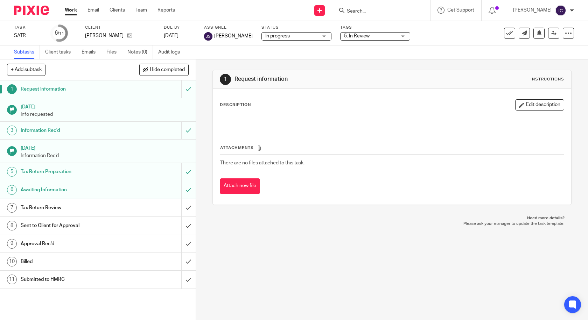 The height and width of the screenshot is (320, 588). Describe the element at coordinates (71, 10) in the screenshot. I see `a: Work` at that location.